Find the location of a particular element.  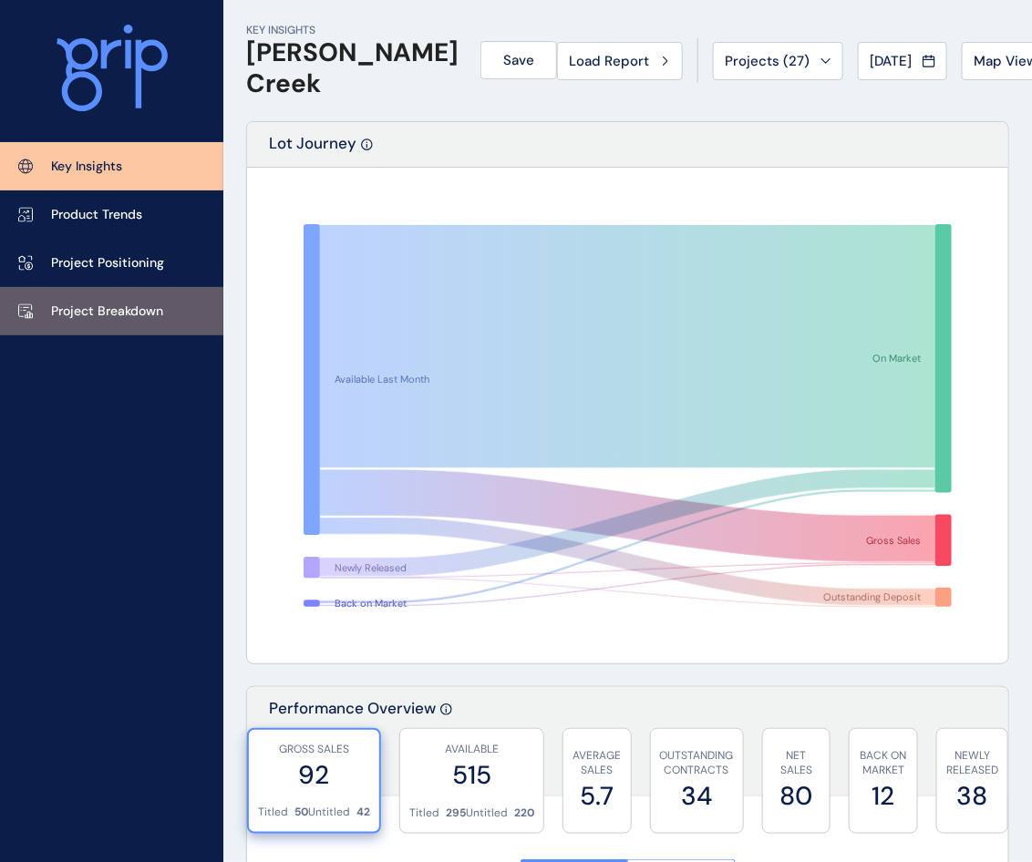

p: AVERAGE SALES is located at coordinates (597, 764).